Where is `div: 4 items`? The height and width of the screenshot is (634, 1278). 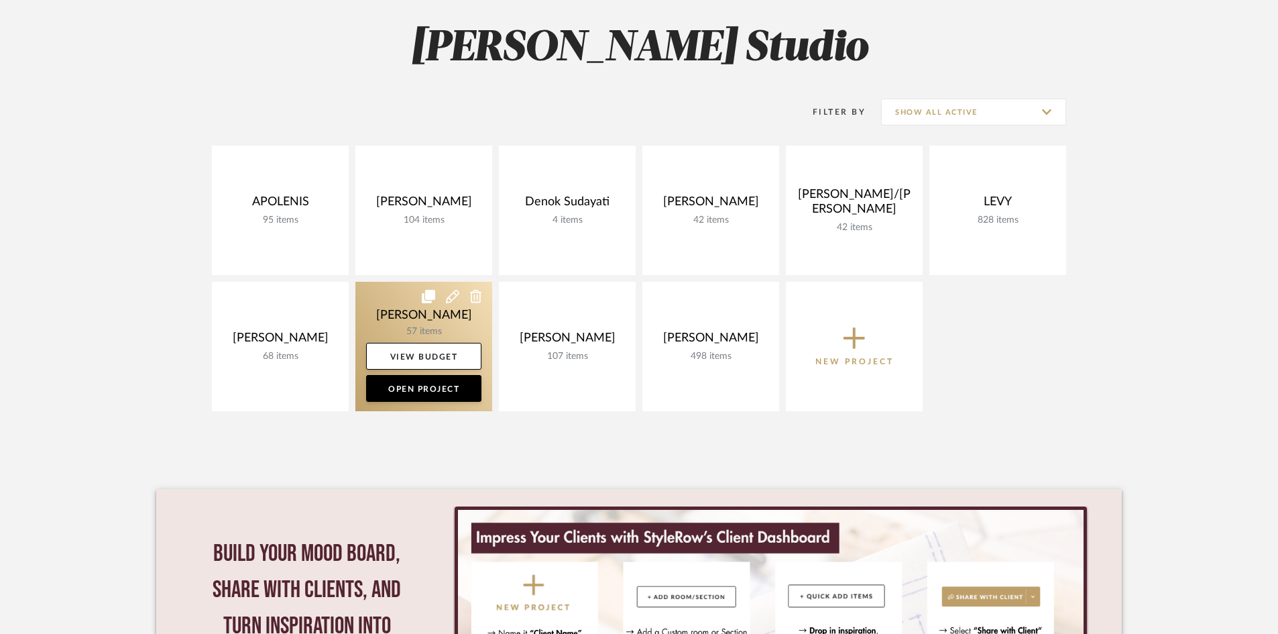
div: 4 items is located at coordinates (567, 220).